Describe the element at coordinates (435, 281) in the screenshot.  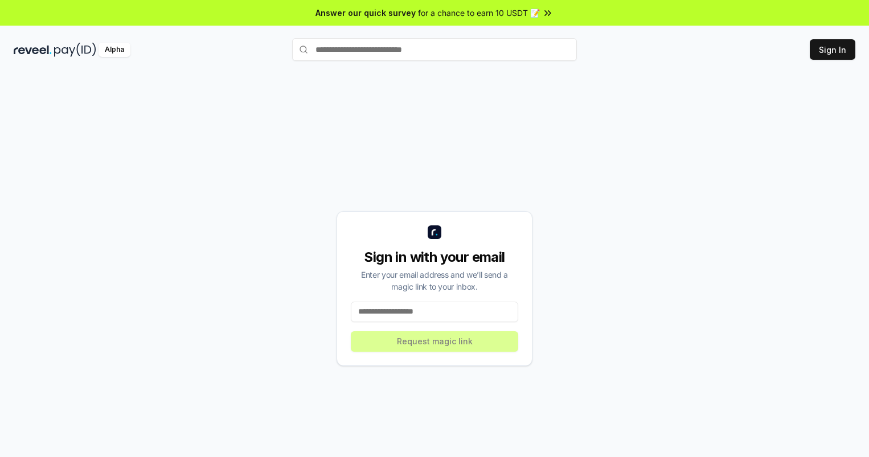
I see `div: Enter your email address and we’ll send a magic link to your inbox.` at that location.